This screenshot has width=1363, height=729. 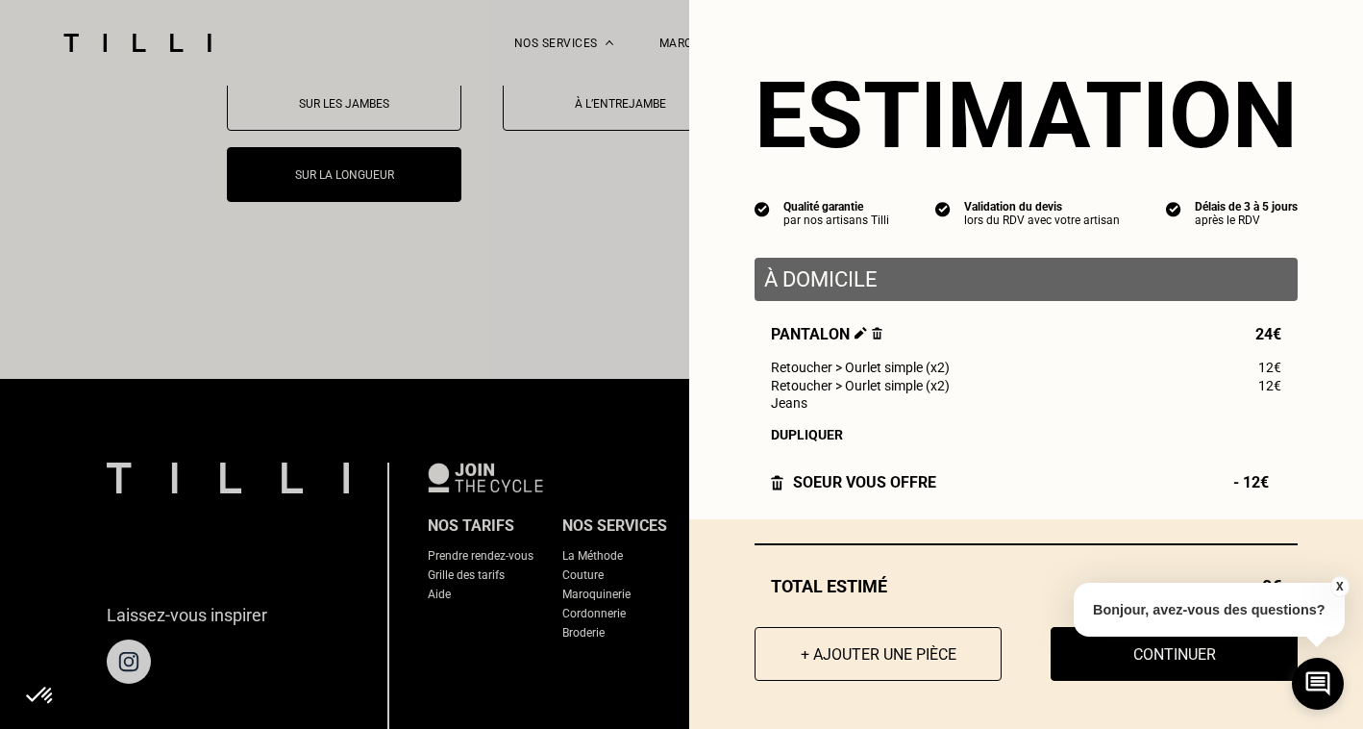 What do you see at coordinates (860, 333) in the screenshot?
I see `img: Éditer` at bounding box center [860, 333].